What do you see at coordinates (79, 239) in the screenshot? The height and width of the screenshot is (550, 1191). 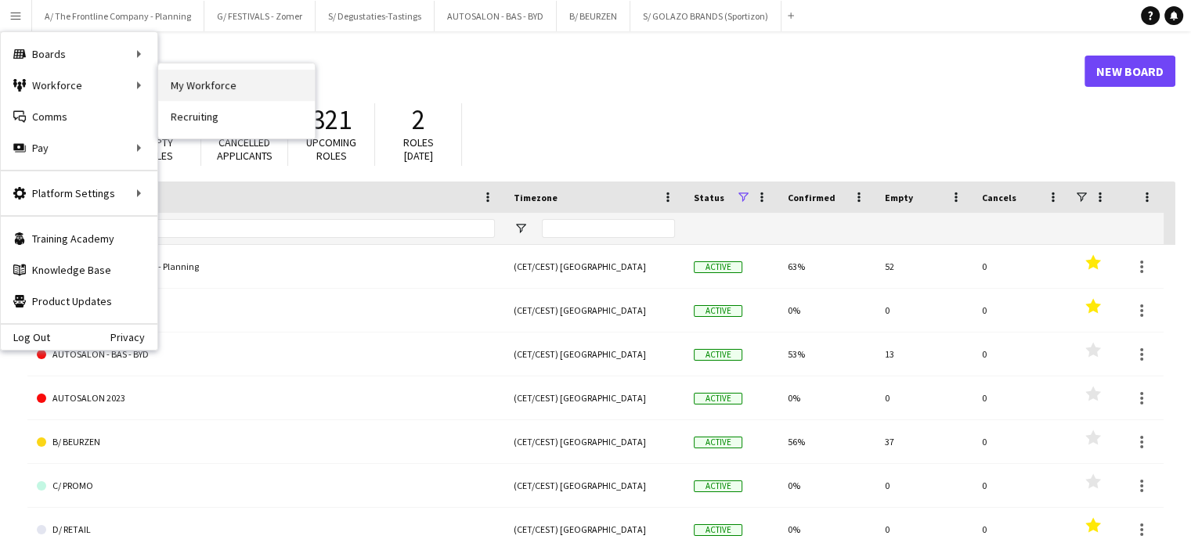 I see `a: Training Academy` at bounding box center [79, 239].